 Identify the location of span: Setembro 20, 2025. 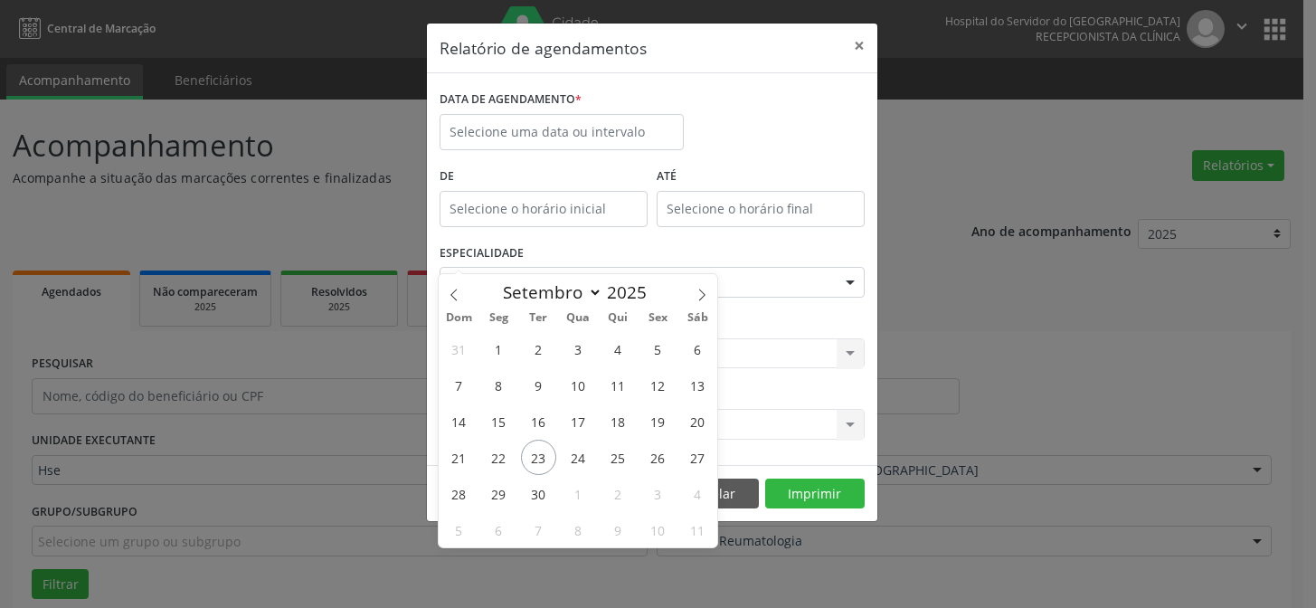
(696, 420).